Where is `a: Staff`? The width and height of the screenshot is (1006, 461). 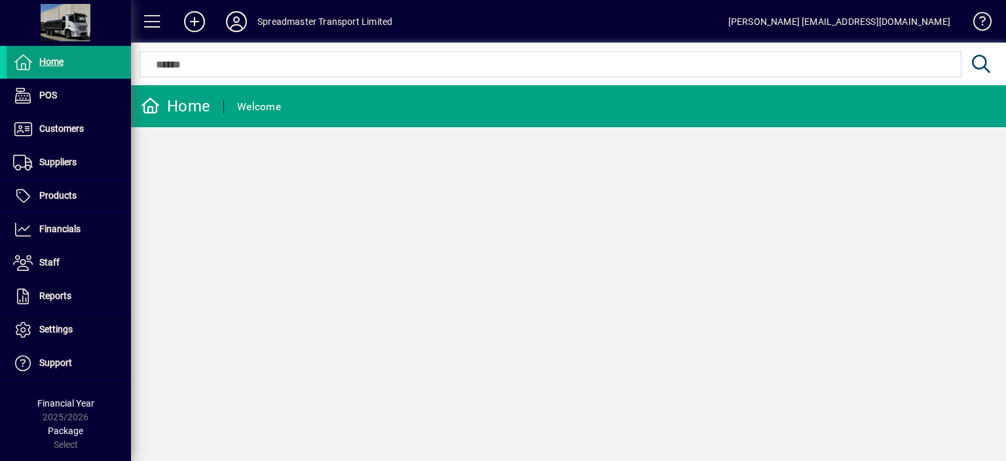
a: Staff is located at coordinates (69, 263).